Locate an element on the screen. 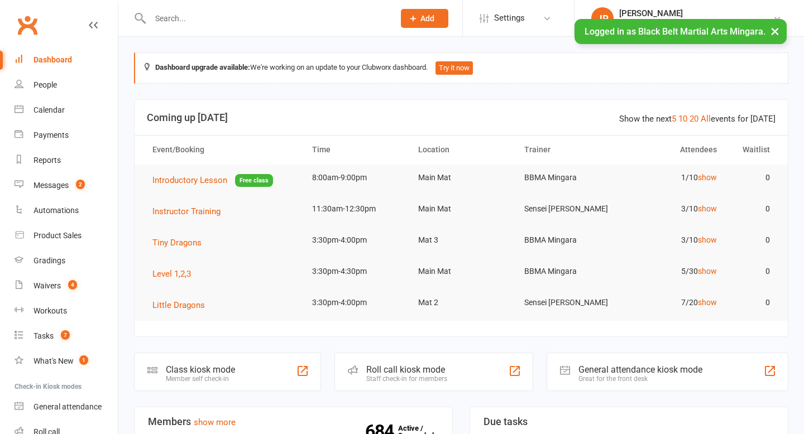  div: People is located at coordinates (45, 85).